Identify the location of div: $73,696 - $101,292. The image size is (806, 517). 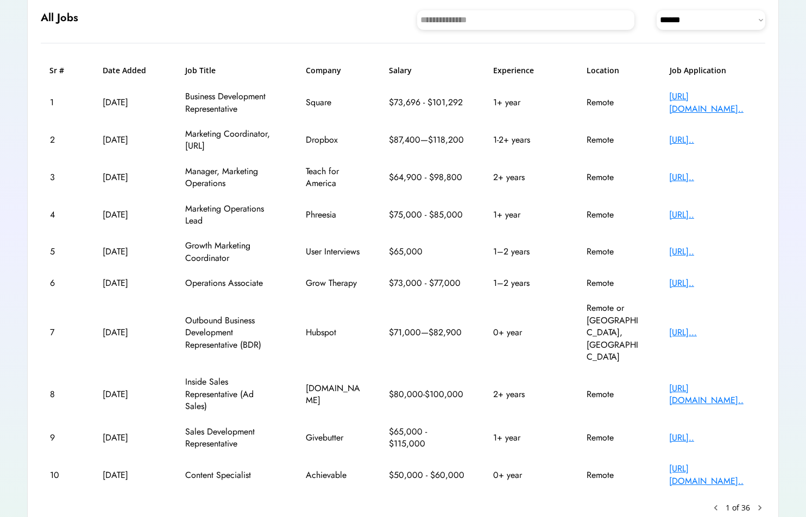
(427, 103).